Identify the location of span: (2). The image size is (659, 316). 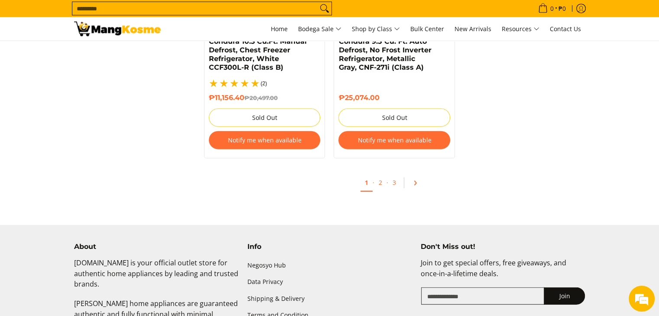
(264, 84).